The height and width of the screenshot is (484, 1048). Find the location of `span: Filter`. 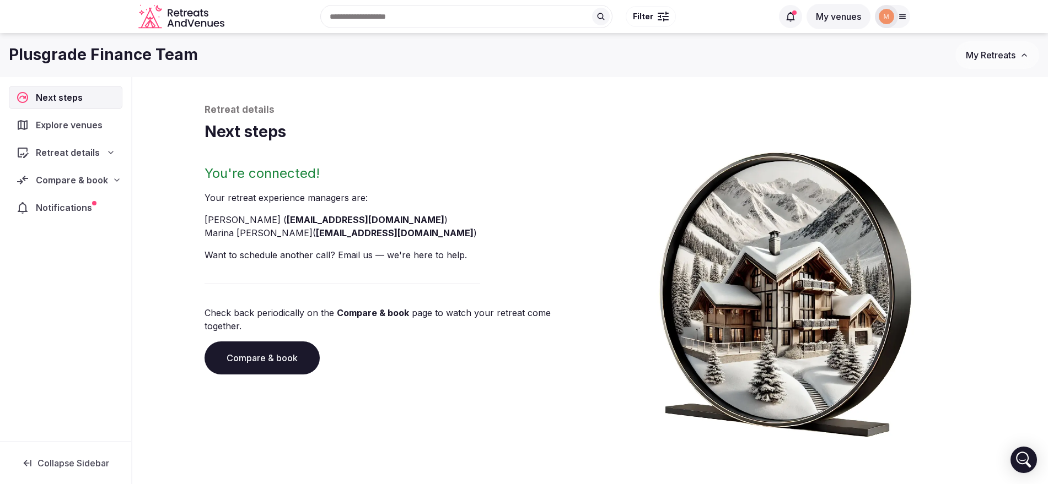

span: Filter is located at coordinates (643, 17).